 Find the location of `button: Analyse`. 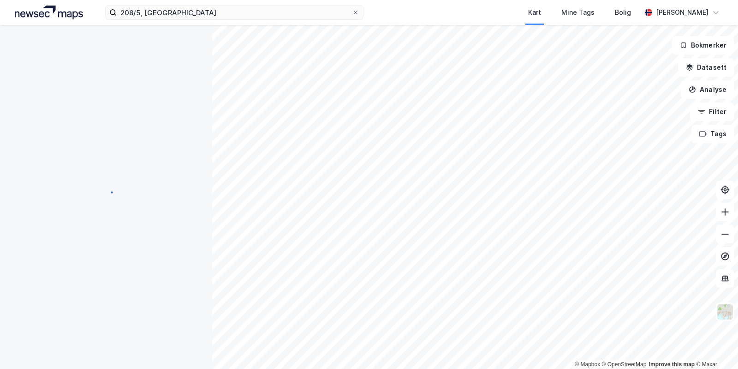

button: Analyse is located at coordinates (708, 90).